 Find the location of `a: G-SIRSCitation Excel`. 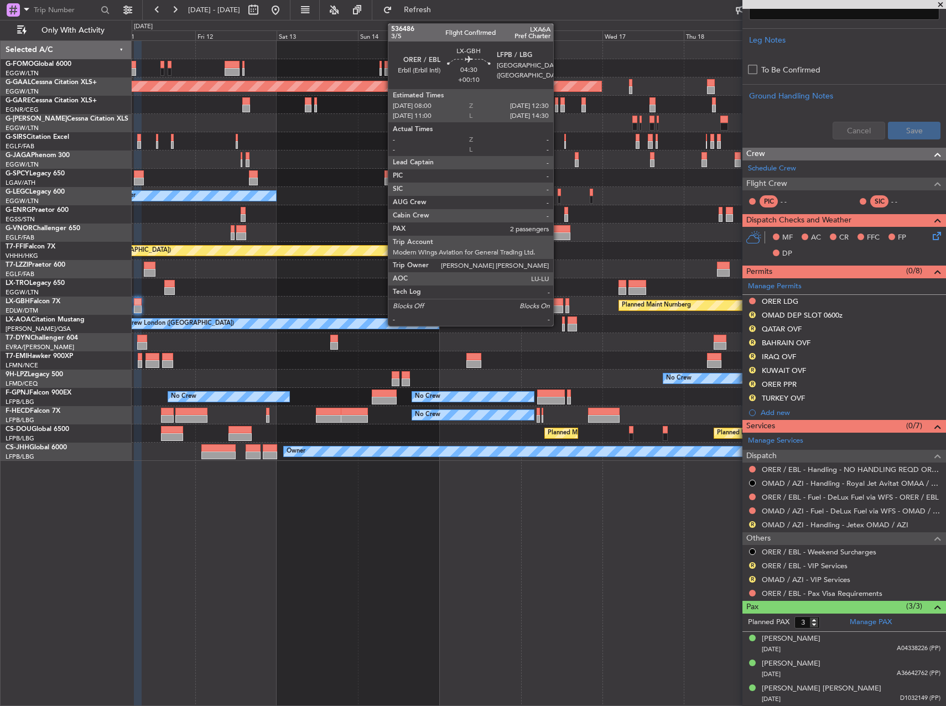

a: G-SIRSCitation Excel is located at coordinates (37, 137).